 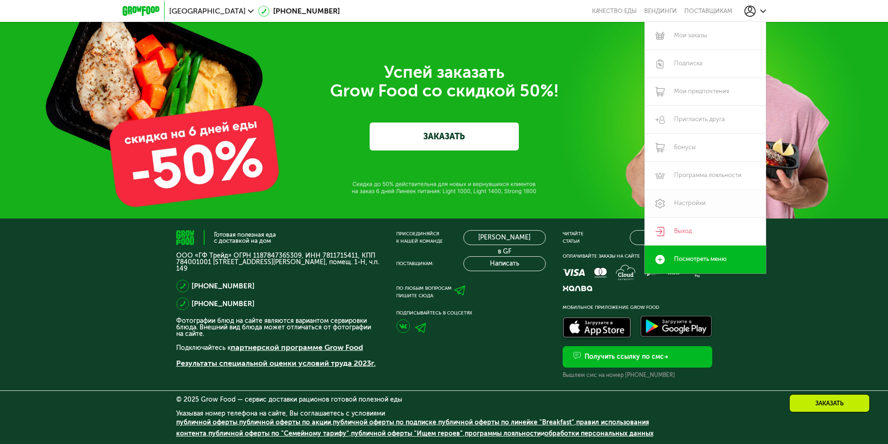 What do you see at coordinates (245, 238) in the screenshot?
I see `div: Готовая полезная еда с доставкой на дом` at bounding box center [245, 238].